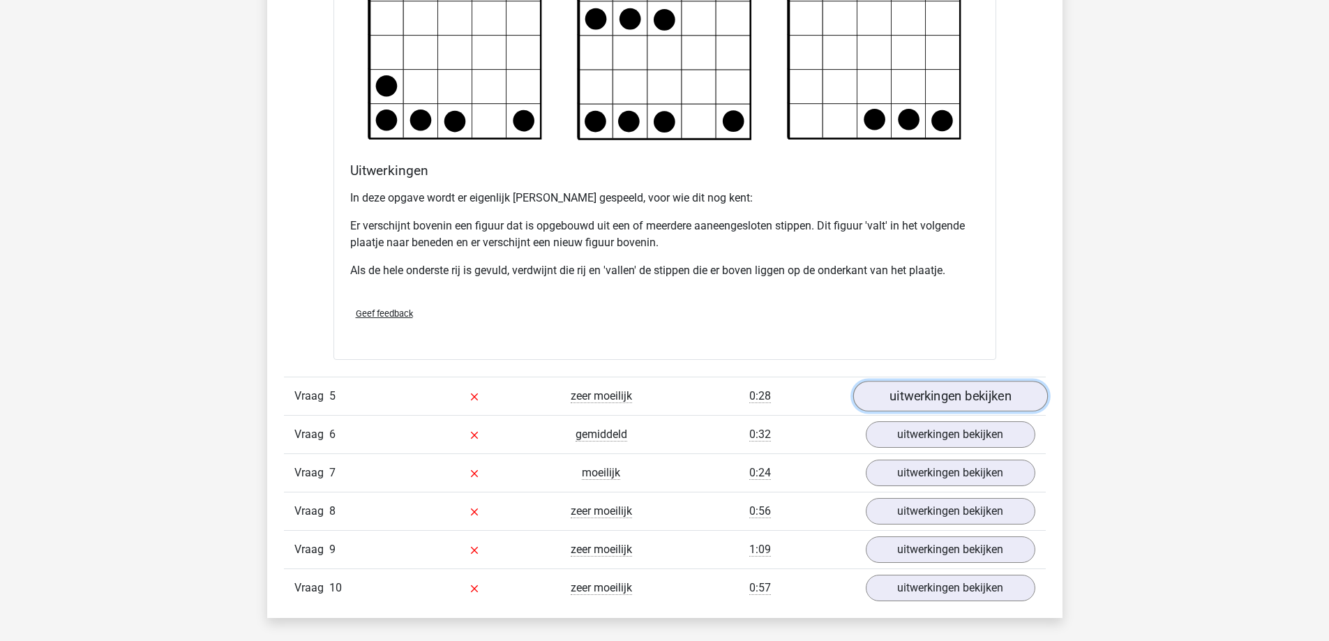  What do you see at coordinates (332, 511) in the screenshot?
I see `span: 8` at bounding box center [332, 511].